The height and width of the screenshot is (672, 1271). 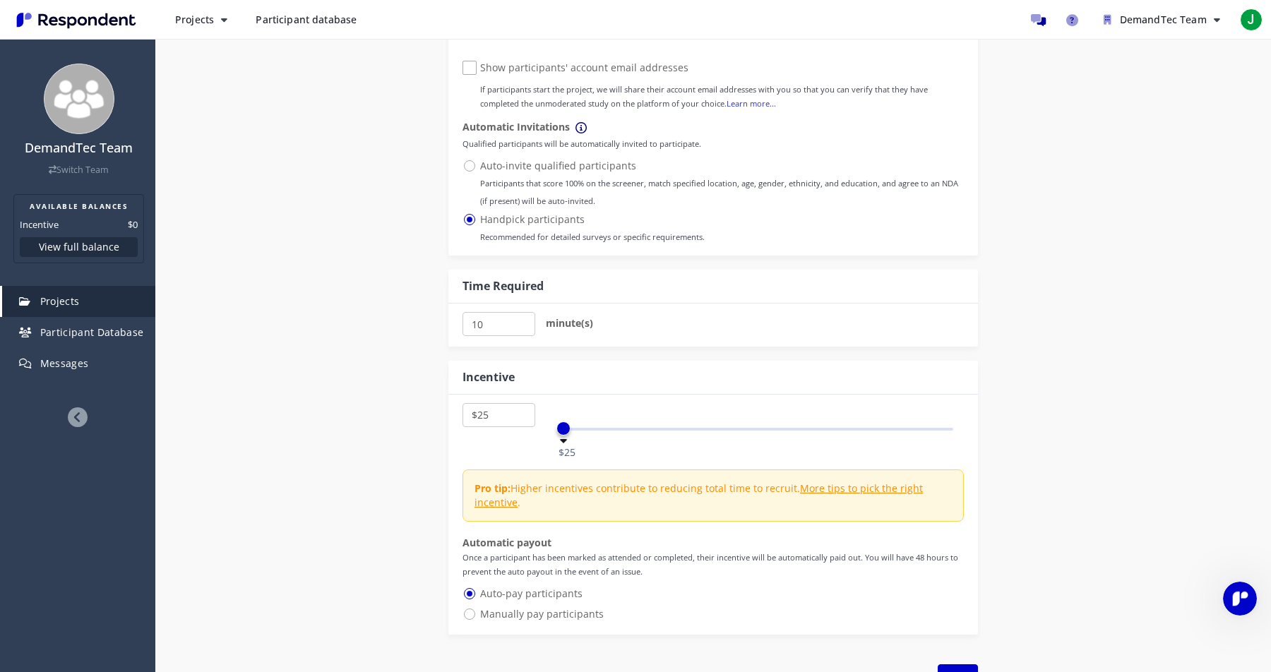 I want to click on dt: Incentive, so click(x=39, y=225).